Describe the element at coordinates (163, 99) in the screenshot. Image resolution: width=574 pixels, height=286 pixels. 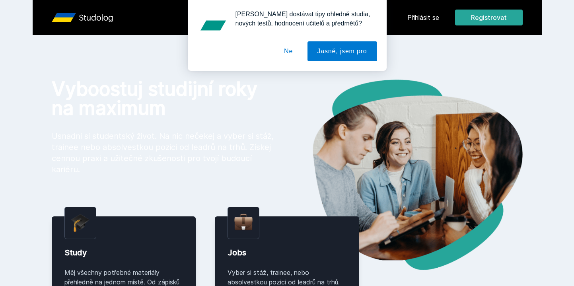
I see `h1: Vyboostuj studijní roky na maximum` at that location.